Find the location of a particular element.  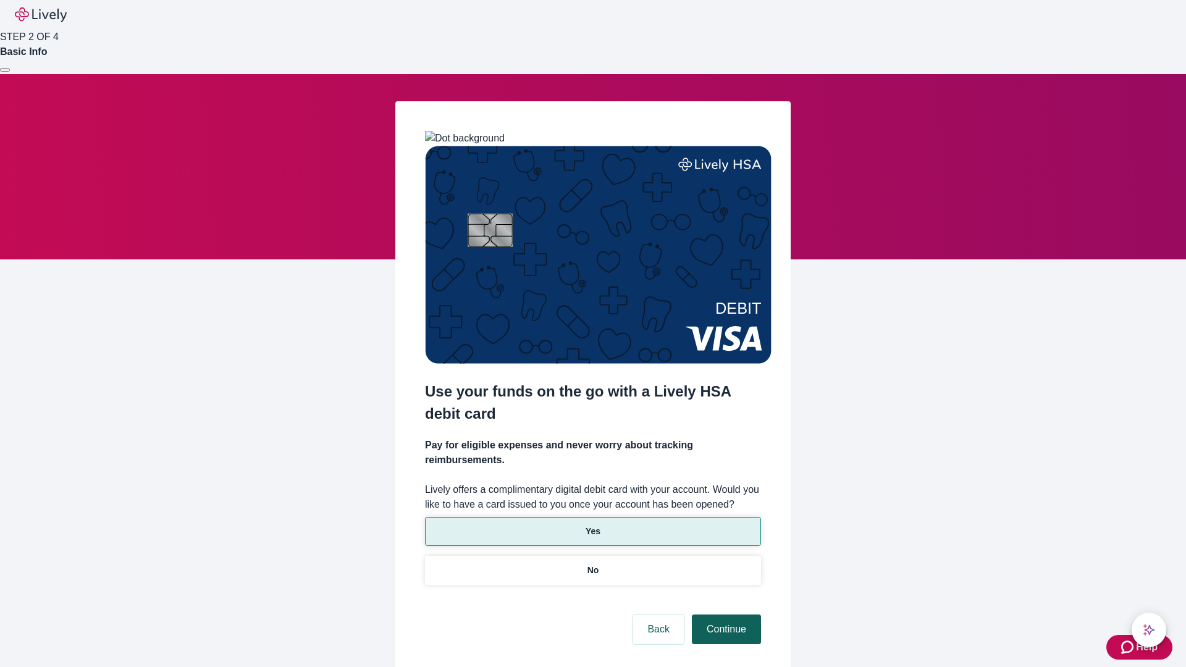

label: Lively offers a complimentary digital debit card with your account. Would you like to have a card... is located at coordinates (593, 497).